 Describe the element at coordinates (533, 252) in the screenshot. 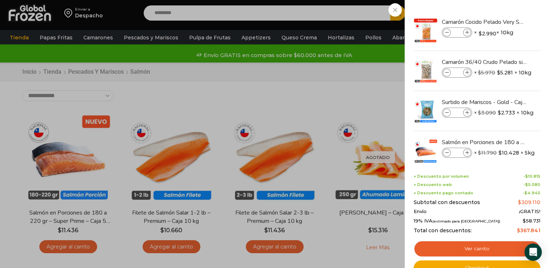

I see `div: Open Intercom Messenger` at that location.